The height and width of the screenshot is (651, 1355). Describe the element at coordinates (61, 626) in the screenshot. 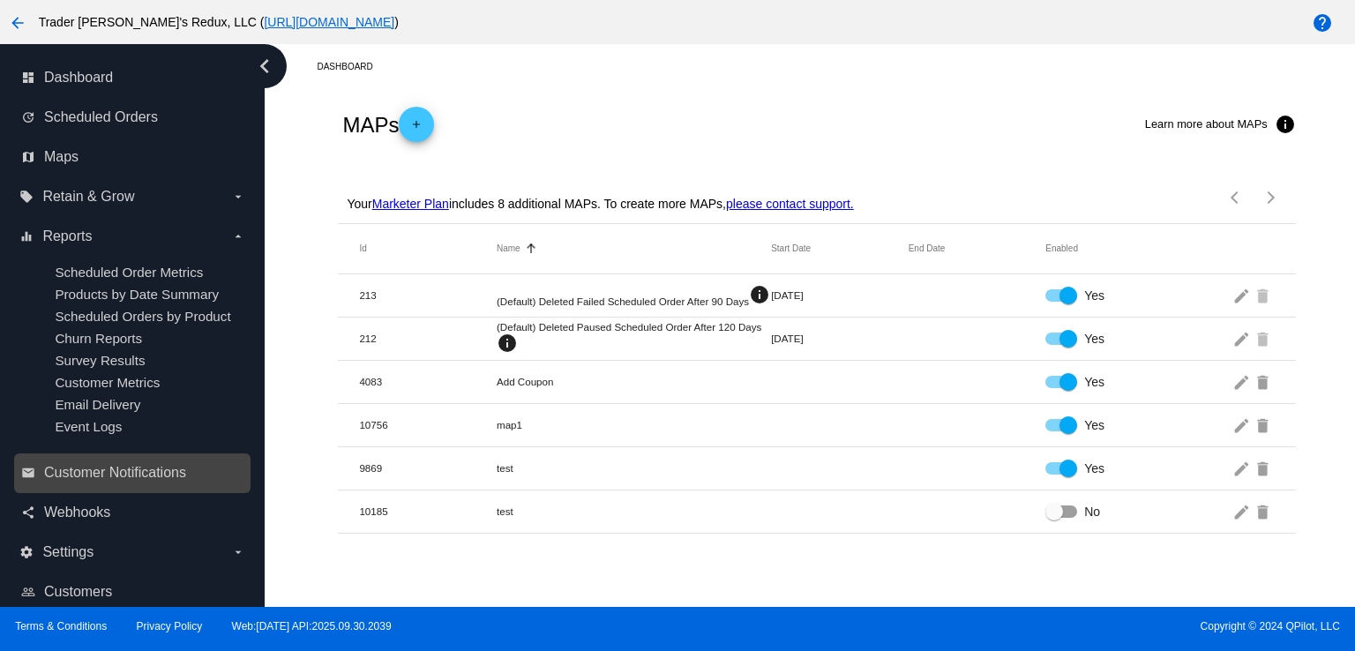

I see `a: Terms & Conditions` at that location.